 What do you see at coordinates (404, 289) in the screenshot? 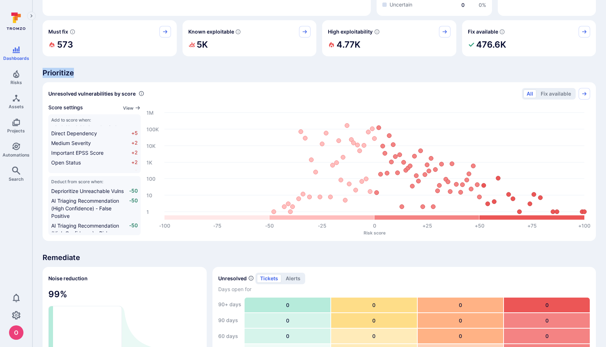
I see `span: Days open for` at bounding box center [404, 289].